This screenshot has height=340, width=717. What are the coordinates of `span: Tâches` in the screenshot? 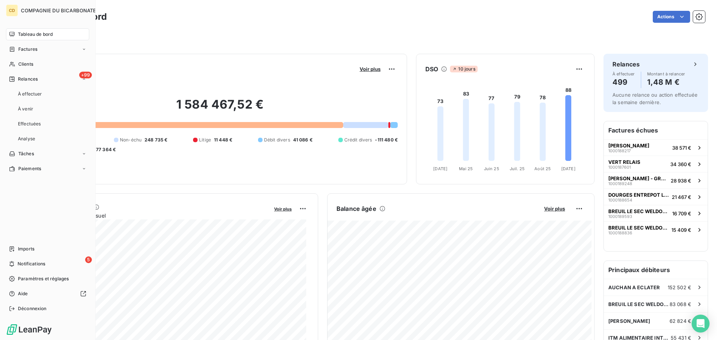 It's located at (26, 154).